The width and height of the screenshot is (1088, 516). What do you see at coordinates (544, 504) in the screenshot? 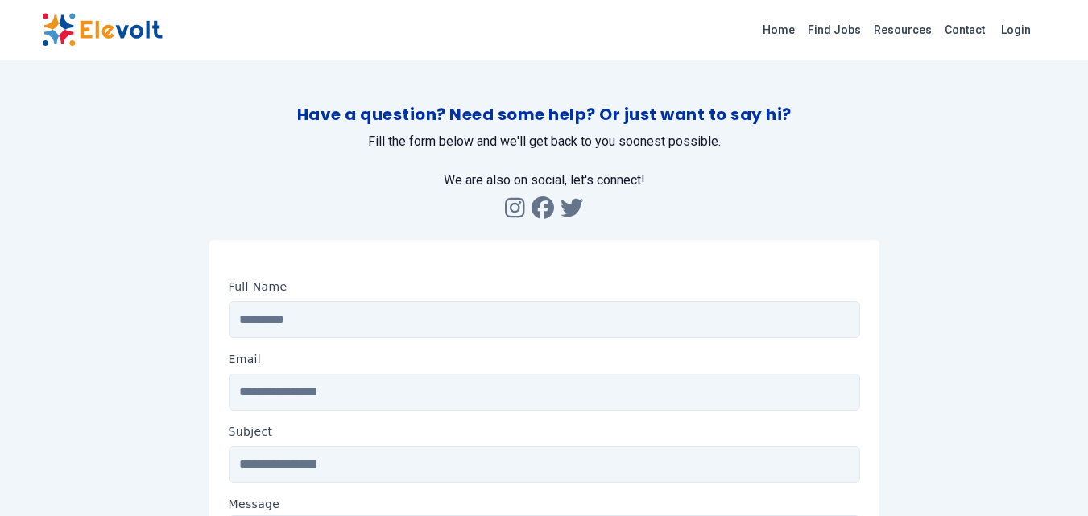
I see `label: Message` at bounding box center [544, 504].